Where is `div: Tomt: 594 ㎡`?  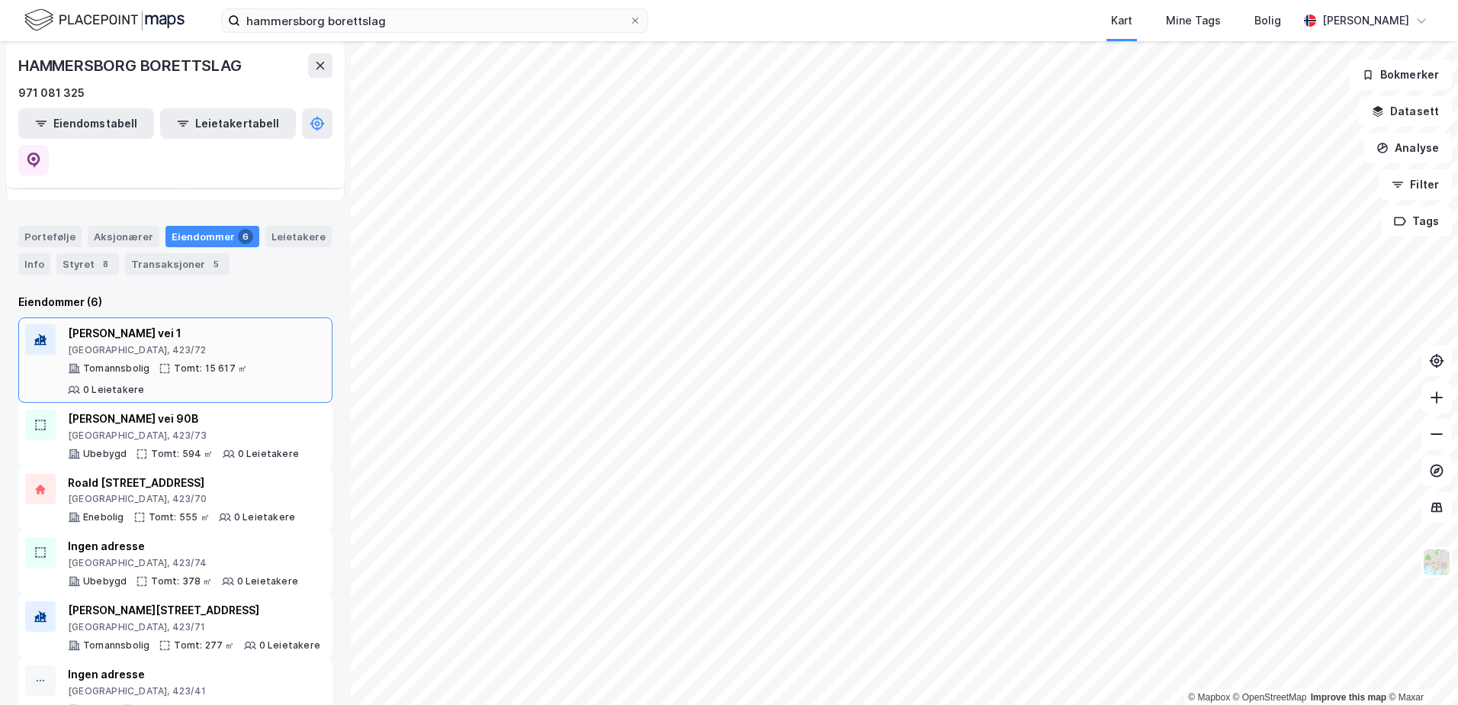 div: Tomt: 594 ㎡ is located at coordinates (181, 454).